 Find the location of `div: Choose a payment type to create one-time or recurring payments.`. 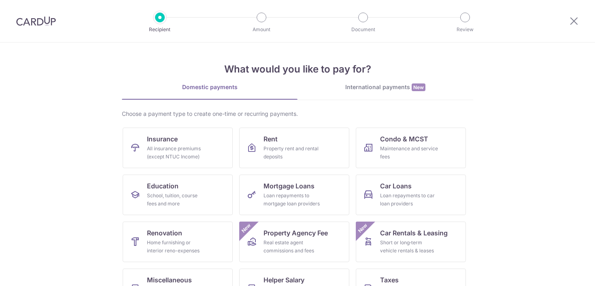

div: Choose a payment type to create one-time or recurring payments. is located at coordinates (297, 114).